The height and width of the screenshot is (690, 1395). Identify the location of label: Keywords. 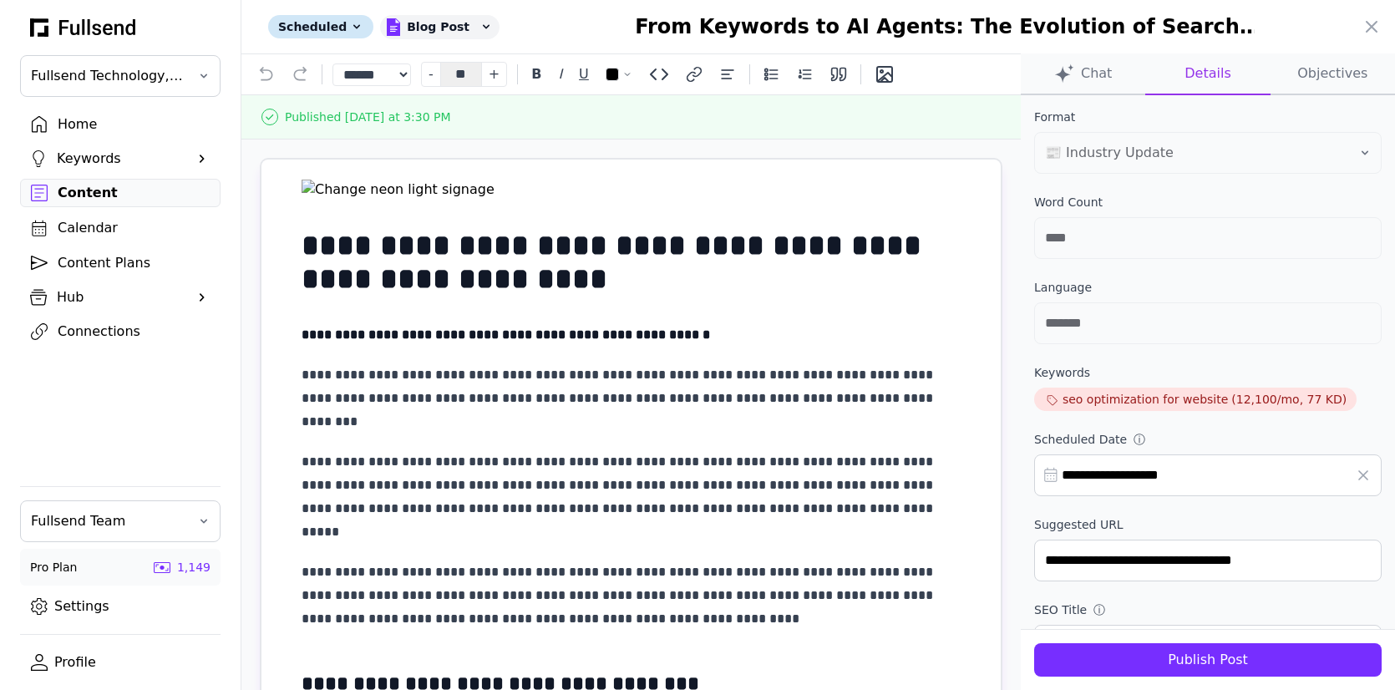
(1208, 373).